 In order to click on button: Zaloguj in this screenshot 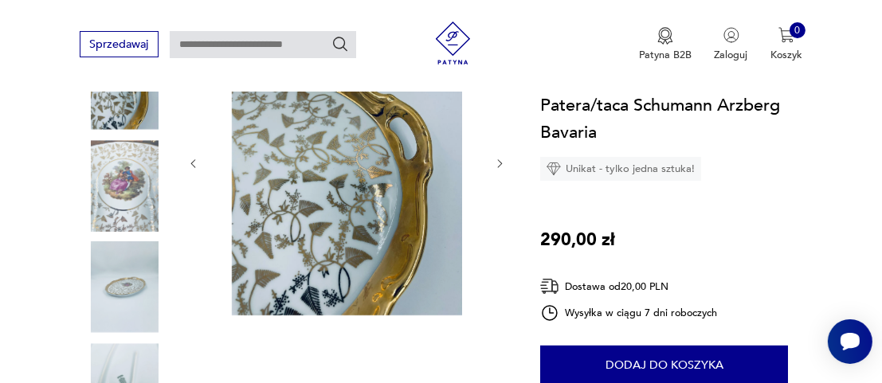, I will do `click(731, 45)`.